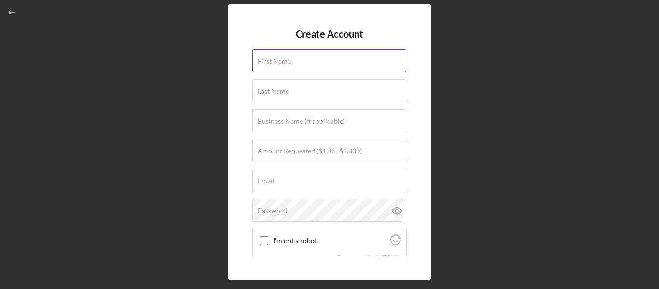  I want to click on label: Business Name (if applicable), so click(301, 121).